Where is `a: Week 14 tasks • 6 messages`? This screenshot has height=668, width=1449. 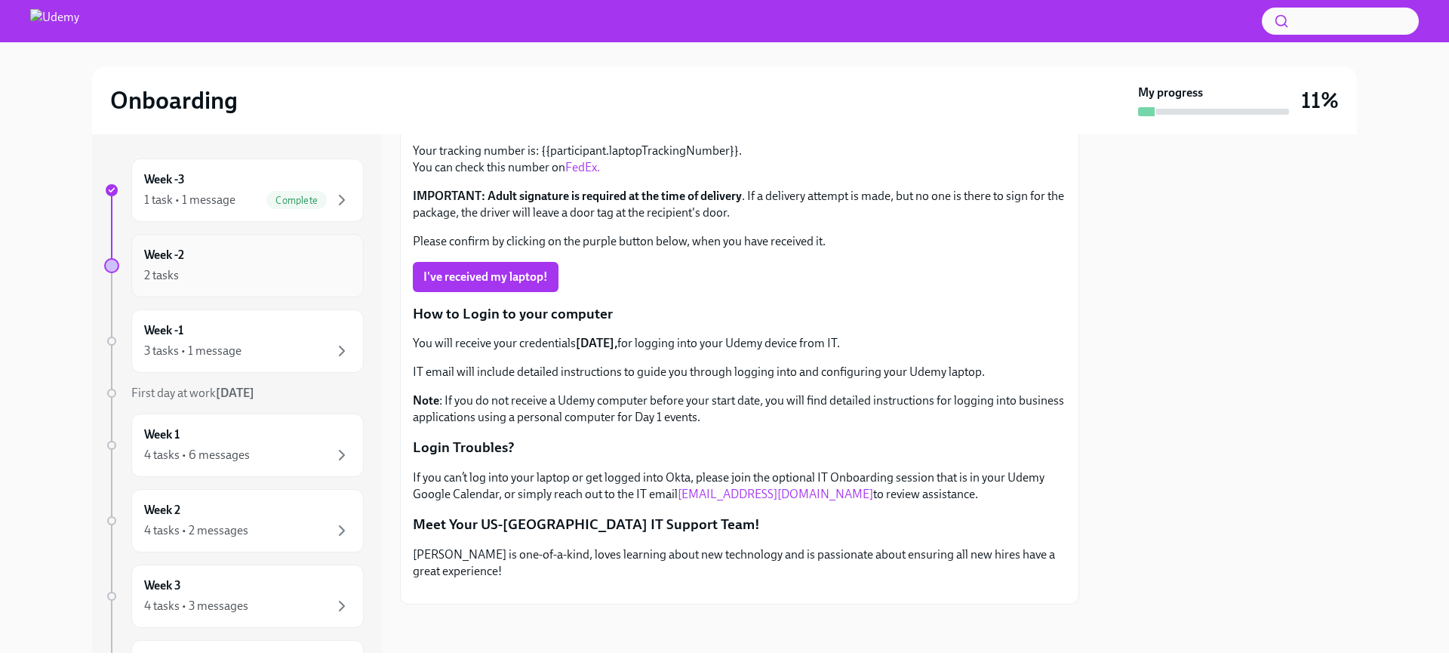
a: Week 14 tasks • 6 messages is located at coordinates (234, 445).